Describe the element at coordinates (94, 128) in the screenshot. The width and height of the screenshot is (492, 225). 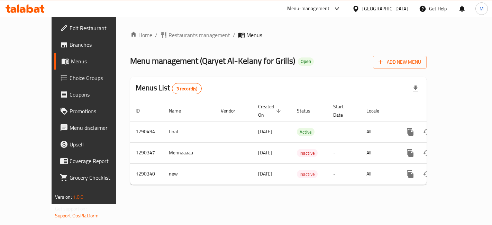
I see `a: Menu disclaimer` at that location.